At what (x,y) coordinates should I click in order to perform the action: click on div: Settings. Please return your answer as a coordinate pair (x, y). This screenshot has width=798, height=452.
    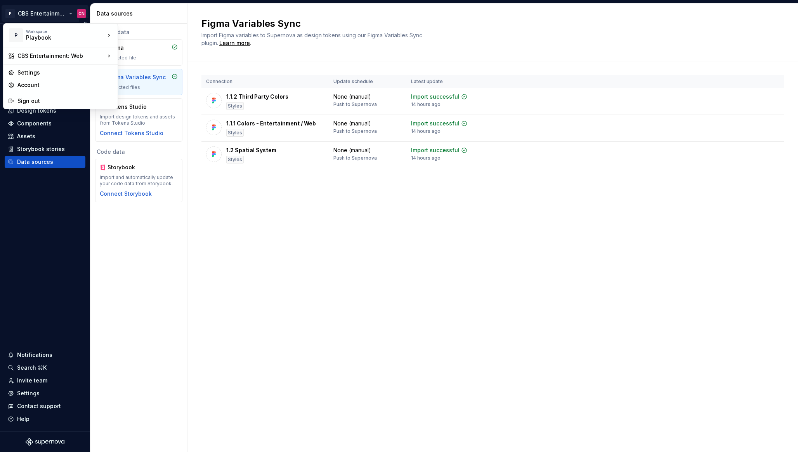
    Looking at the image, I should click on (65, 73).